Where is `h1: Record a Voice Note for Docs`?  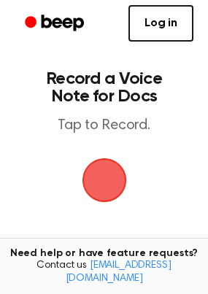 h1: Record a Voice Note for Docs is located at coordinates (103, 87).